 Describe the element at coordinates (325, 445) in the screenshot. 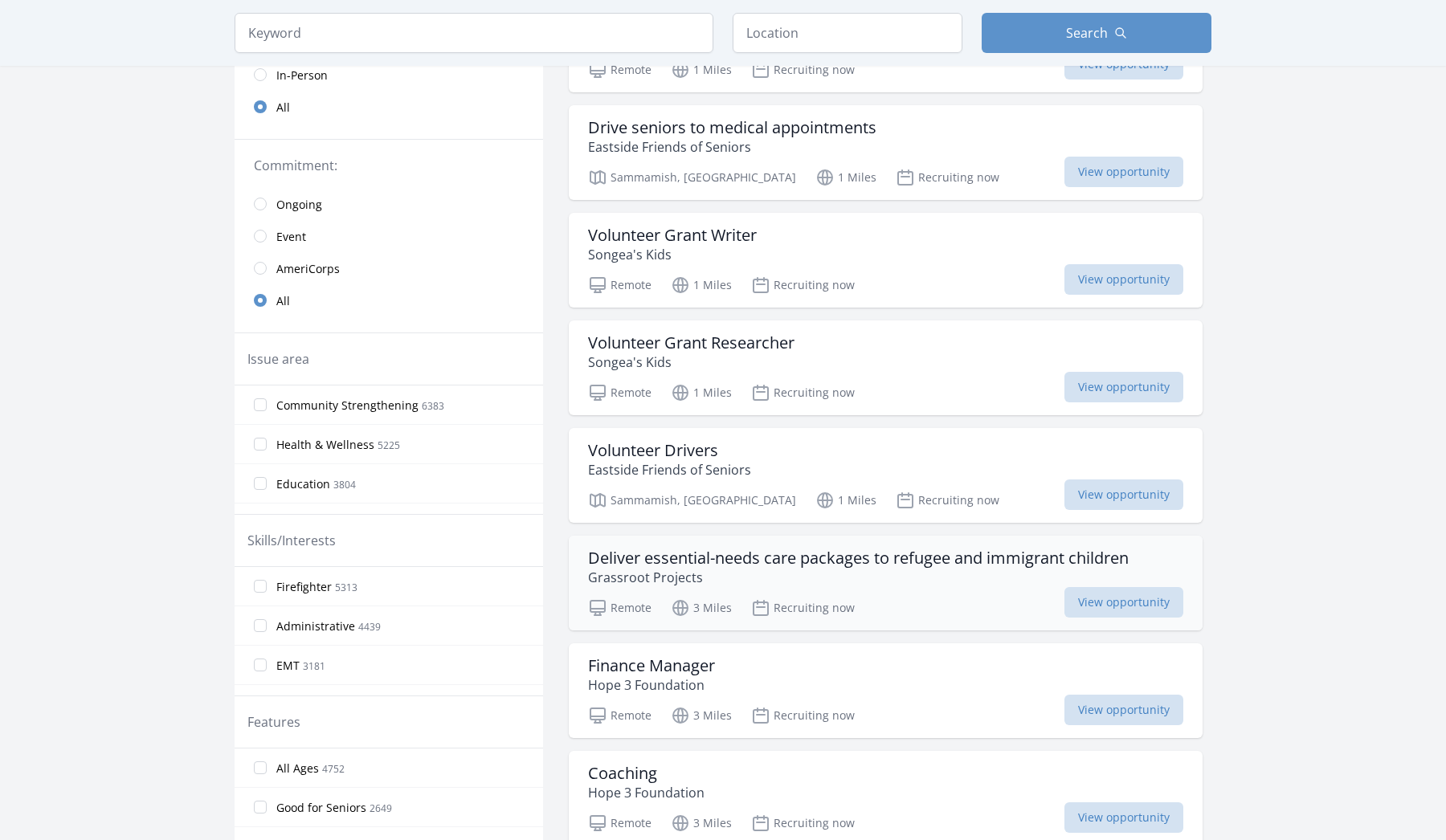

I see `span: Health & Wellness` at that location.